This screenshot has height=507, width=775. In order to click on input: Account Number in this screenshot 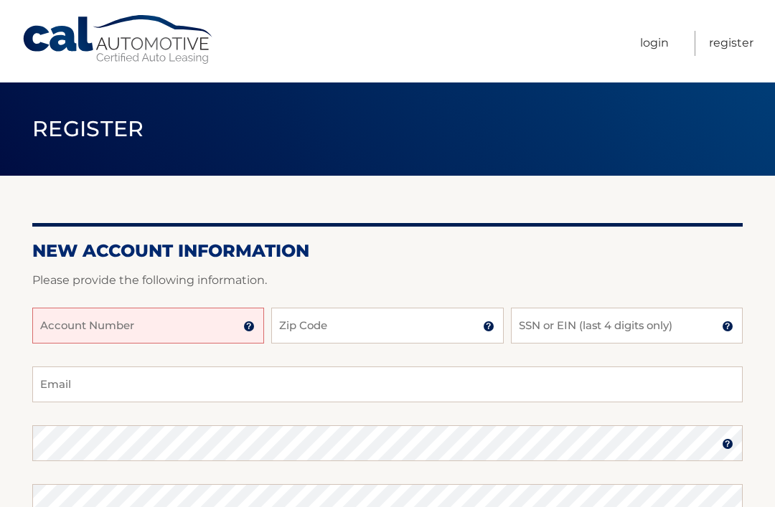, I will do `click(148, 326)`.